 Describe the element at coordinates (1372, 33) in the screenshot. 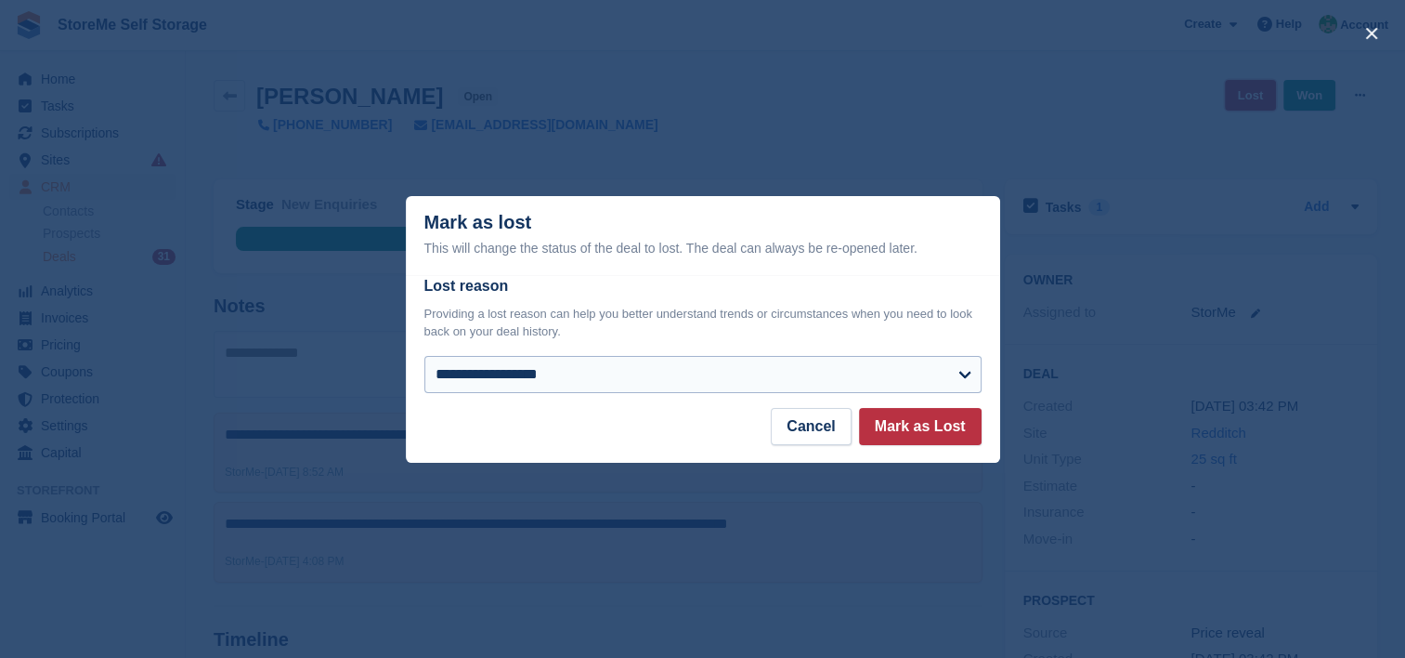

I see `button: close` at that location.